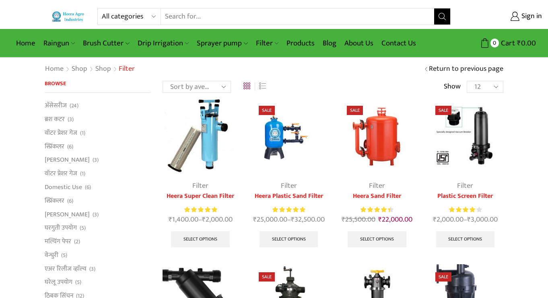 The height and width of the screenshot is (298, 548). What do you see at coordinates (502, 17) in the screenshot?
I see `a: Sign in` at bounding box center [502, 17].